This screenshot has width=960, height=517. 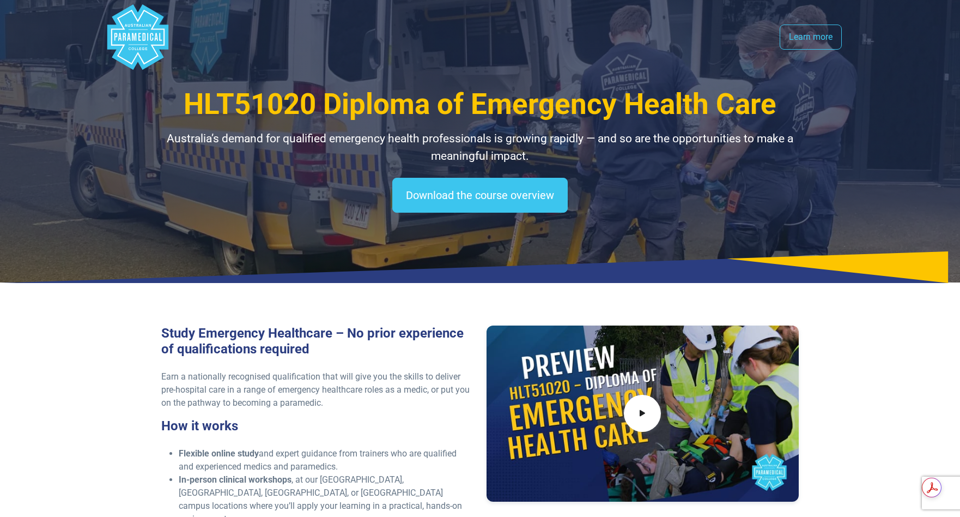 I want to click on span: HLT51020 Diploma of Emergency Health Care, so click(x=480, y=104).